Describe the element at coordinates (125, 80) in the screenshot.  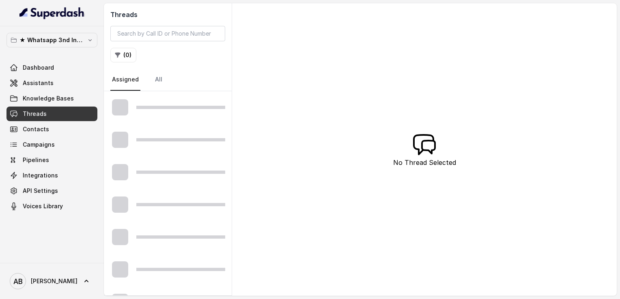
I see `a: Assigned` at that location.